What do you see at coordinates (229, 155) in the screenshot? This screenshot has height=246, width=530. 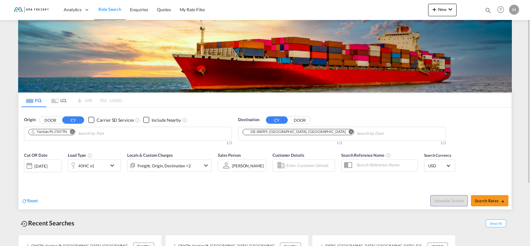 I see `span: Sales Person` at bounding box center [229, 155].